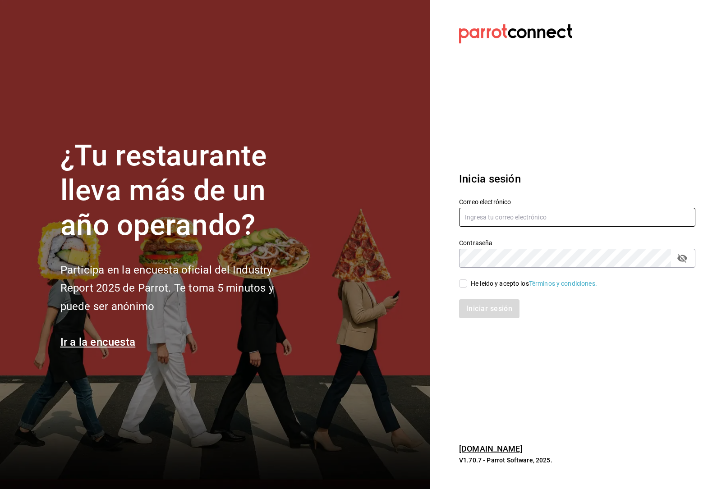  What do you see at coordinates (682, 258) in the screenshot?
I see `button: passwordField` at bounding box center [682, 258].